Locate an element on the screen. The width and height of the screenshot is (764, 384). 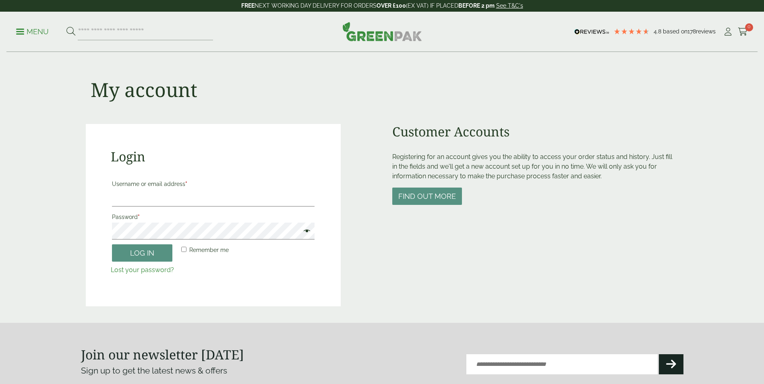
input: Remember me is located at coordinates (184, 249).